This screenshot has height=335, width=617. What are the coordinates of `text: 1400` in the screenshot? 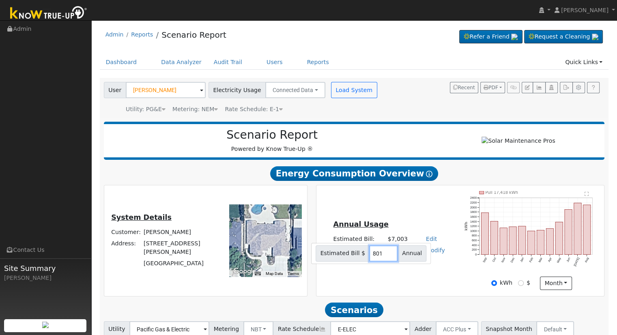 It's located at (474, 221).